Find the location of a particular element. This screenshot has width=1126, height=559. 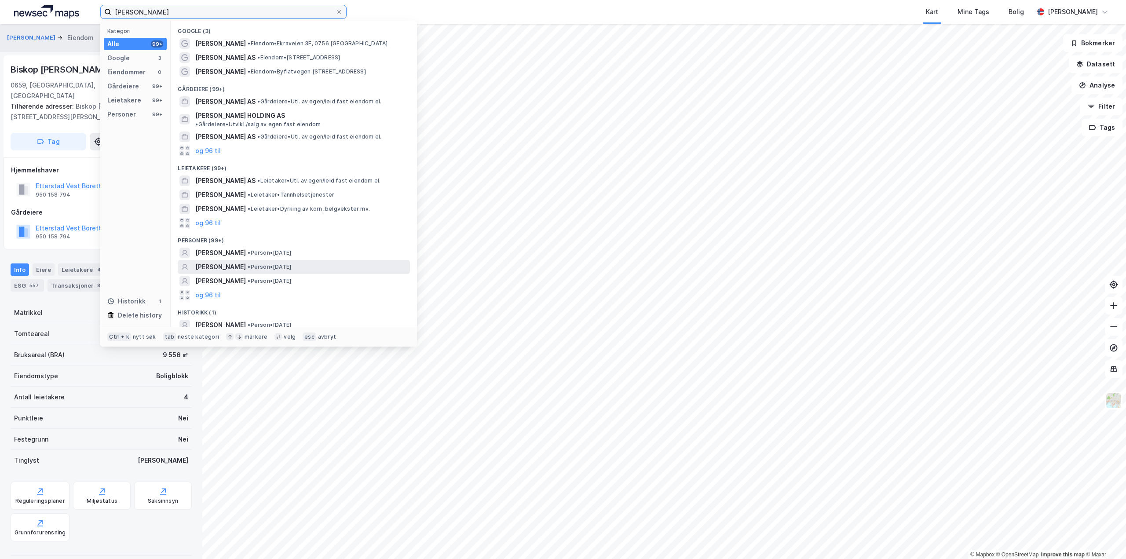

div: 3 is located at coordinates (160, 58).